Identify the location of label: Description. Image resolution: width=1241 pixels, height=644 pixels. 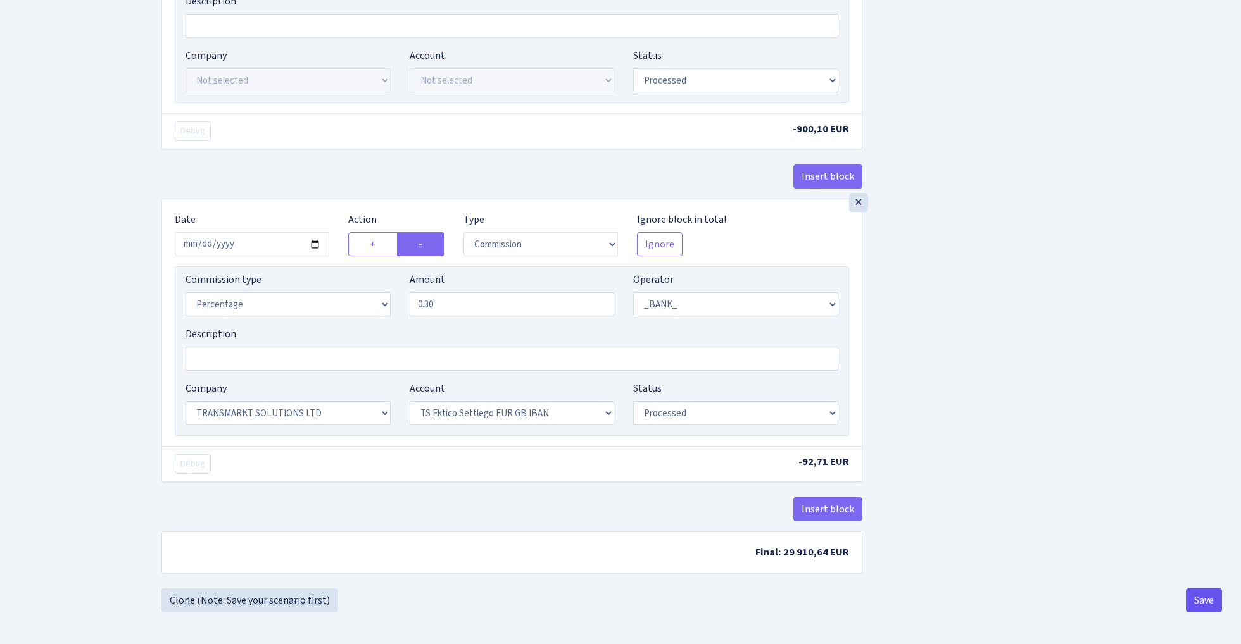
(211, 334).